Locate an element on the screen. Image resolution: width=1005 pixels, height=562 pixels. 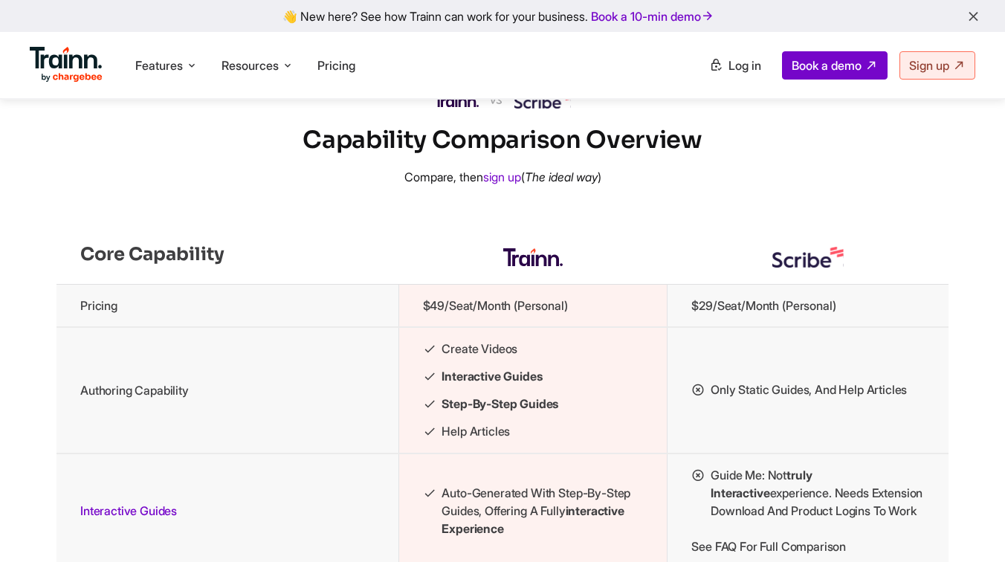
a: Pricing is located at coordinates (336, 65).